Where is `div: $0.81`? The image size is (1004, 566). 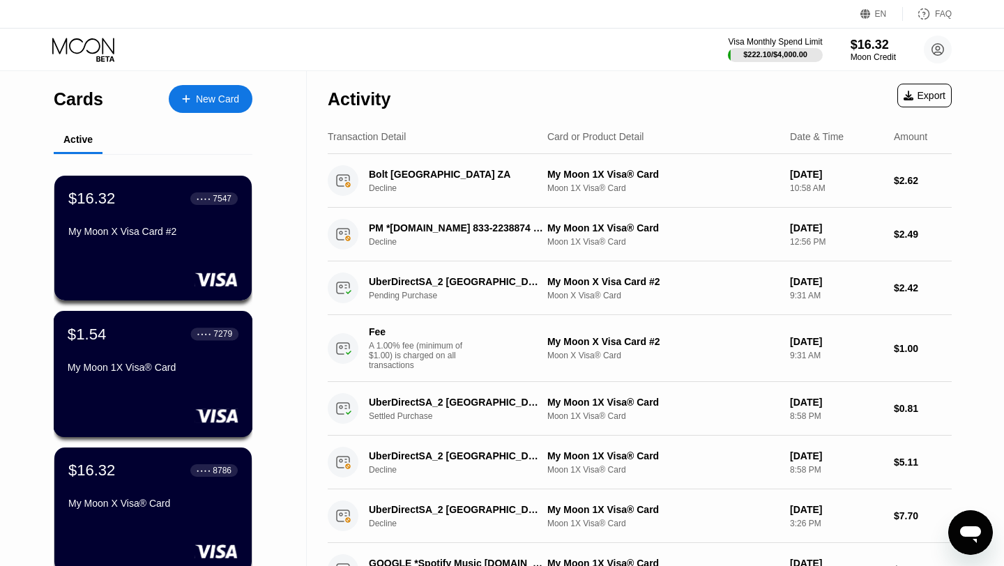 div: $0.81 is located at coordinates (922, 409).